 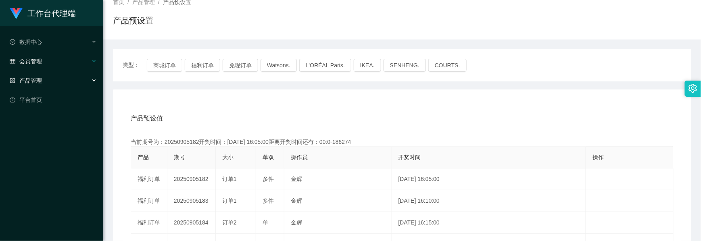 What do you see at coordinates (26, 81) in the screenshot?
I see `span: 产品管理` at bounding box center [26, 81].